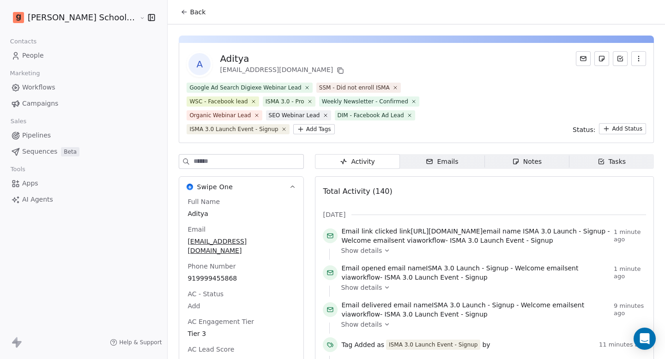 This screenshot has width=665, height=359. What do you see at coordinates (369, 231) in the screenshot?
I see `span: Email link clicked` at bounding box center [369, 231].